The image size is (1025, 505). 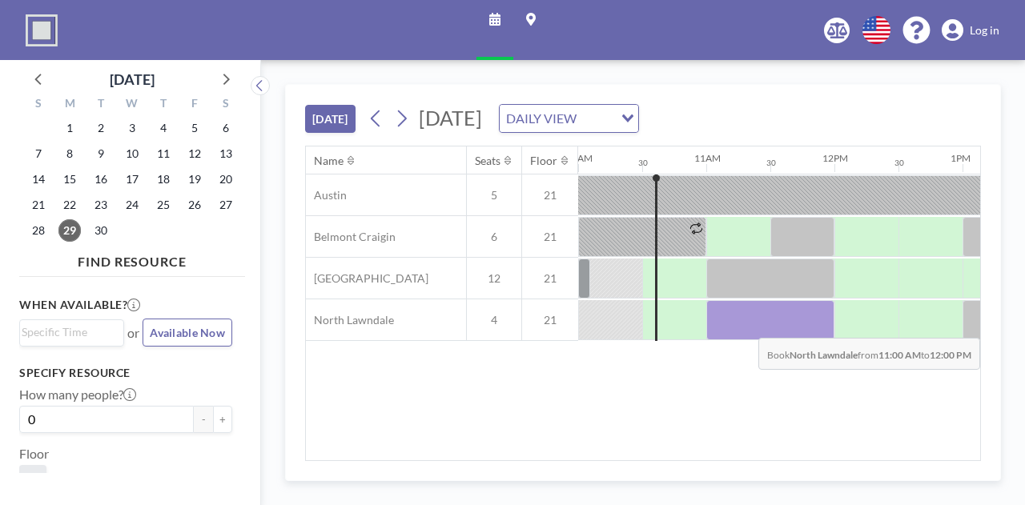 I want to click on div: Seats, so click(x=488, y=161).